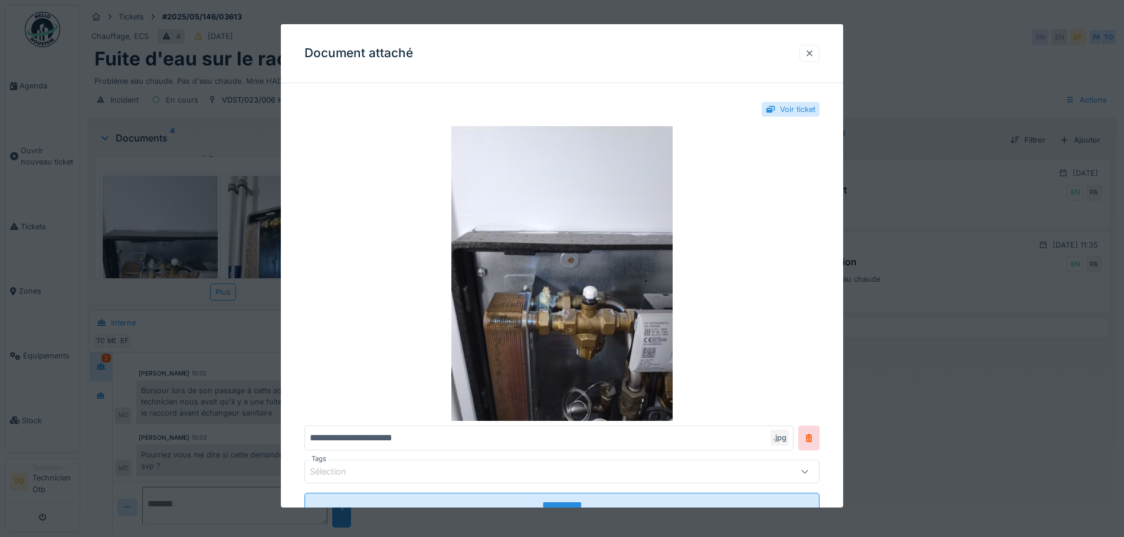 This screenshot has width=1124, height=537. I want to click on label: Tags, so click(318, 459).